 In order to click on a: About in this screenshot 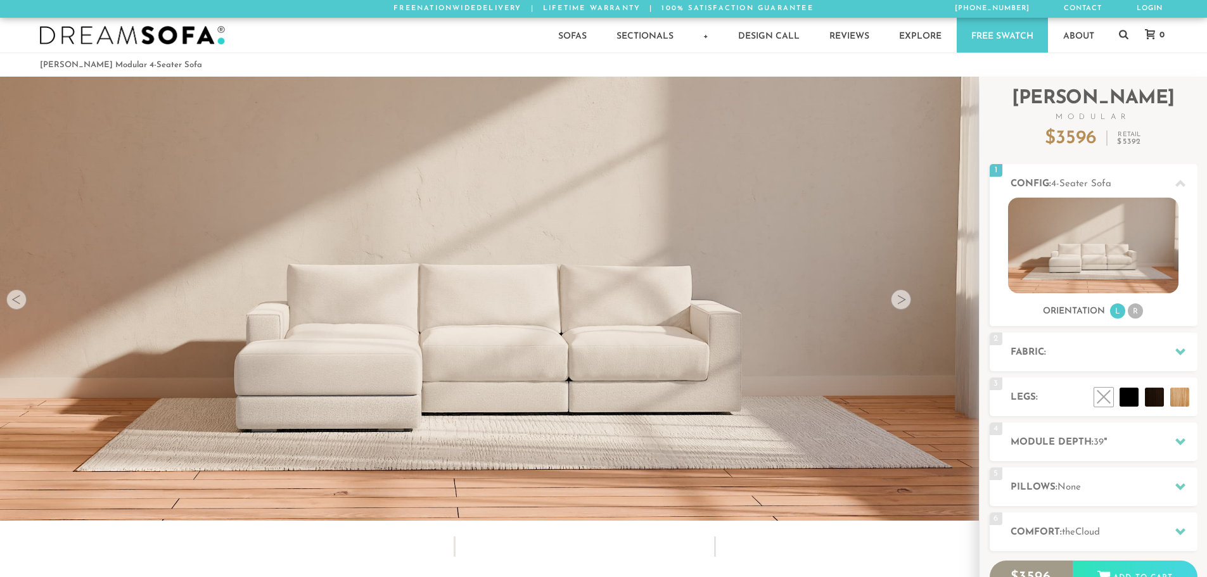, I will do `click(1078, 35)`.